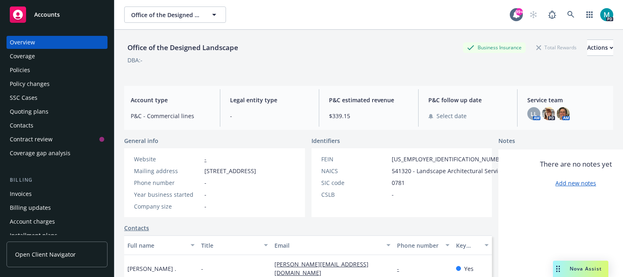 The image size is (623, 277). What do you see at coordinates (57, 112) in the screenshot?
I see `a: Quoting plans` at bounding box center [57, 112].